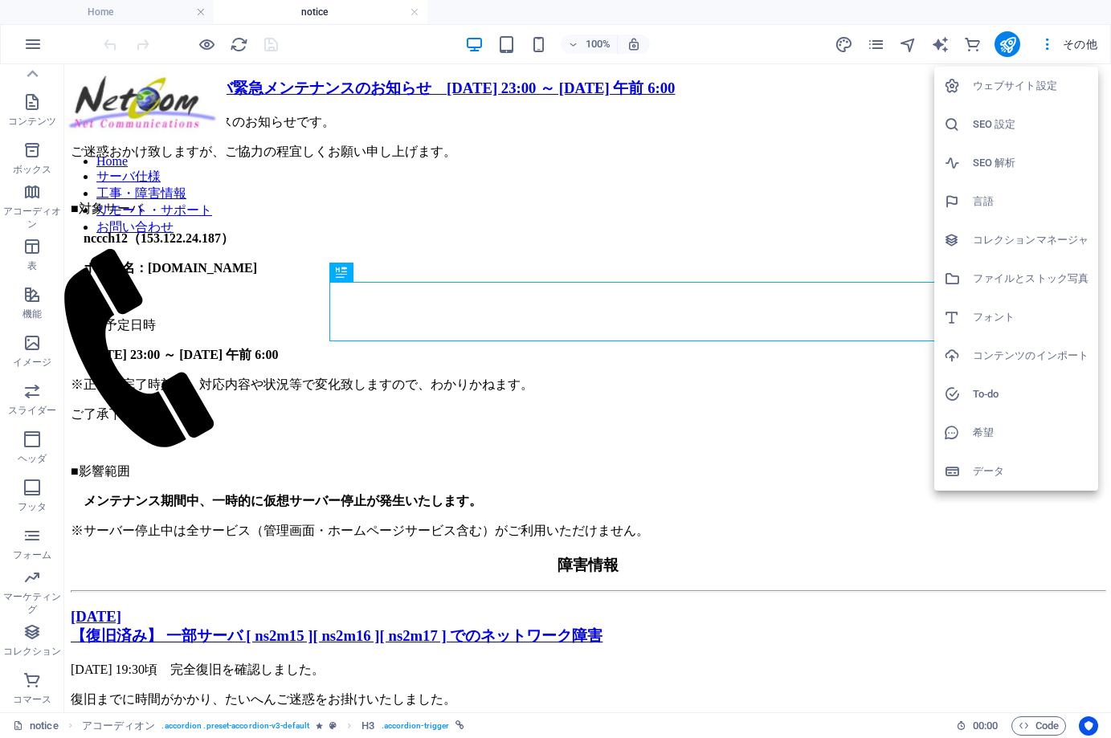  What do you see at coordinates (1031, 395) in the screenshot?
I see `h6: To-do` at bounding box center [1031, 395].